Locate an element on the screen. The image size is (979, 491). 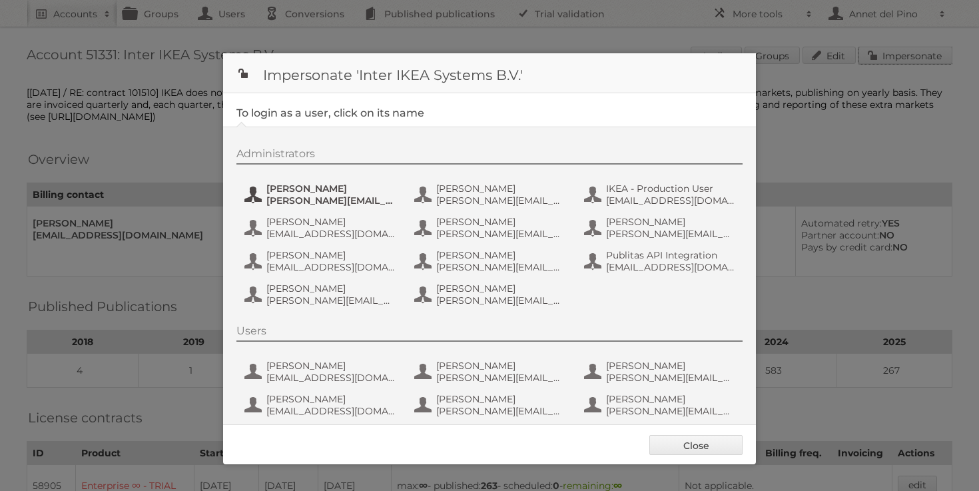
a: Close is located at coordinates (696, 445).